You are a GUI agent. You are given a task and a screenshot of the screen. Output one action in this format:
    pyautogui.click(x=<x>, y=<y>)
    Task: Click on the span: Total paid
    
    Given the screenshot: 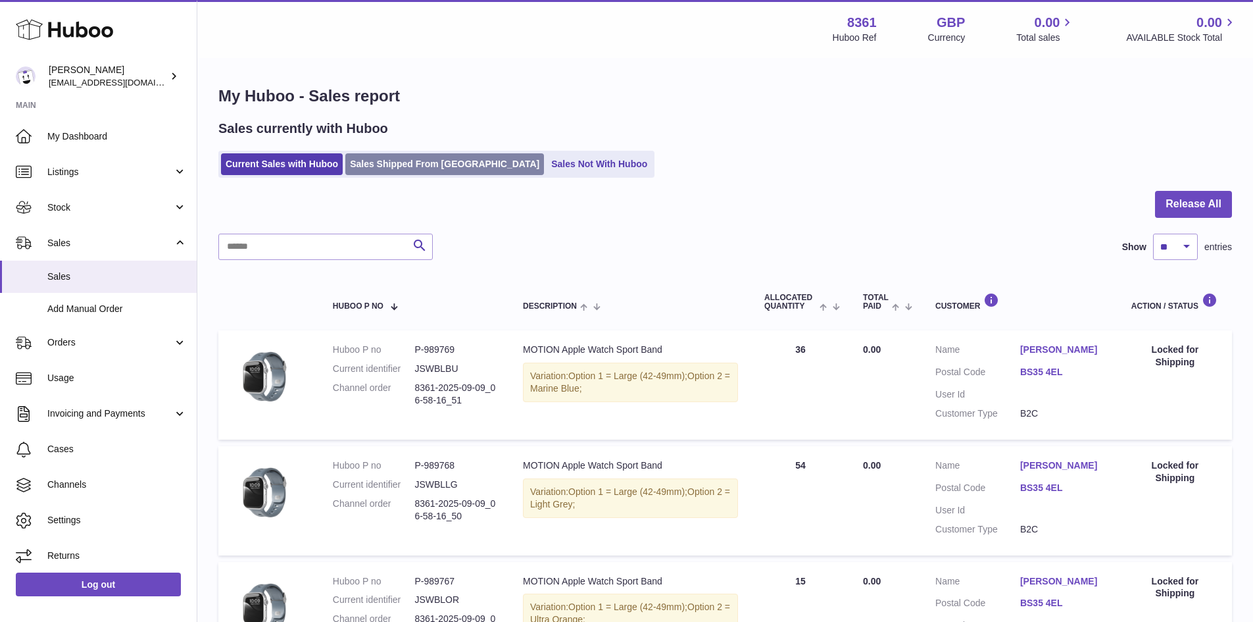 What is the action you would take?
    pyautogui.click(x=875, y=302)
    